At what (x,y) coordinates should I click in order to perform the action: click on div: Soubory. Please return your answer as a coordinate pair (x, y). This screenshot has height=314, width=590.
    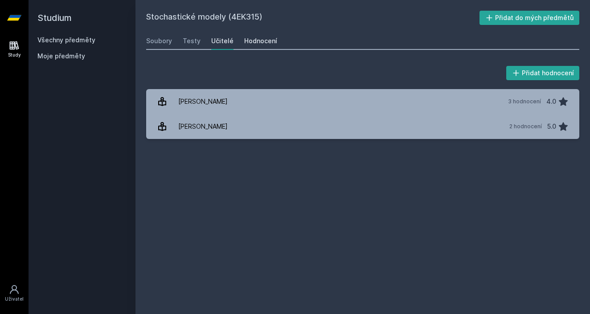
    Looking at the image, I should click on (159, 41).